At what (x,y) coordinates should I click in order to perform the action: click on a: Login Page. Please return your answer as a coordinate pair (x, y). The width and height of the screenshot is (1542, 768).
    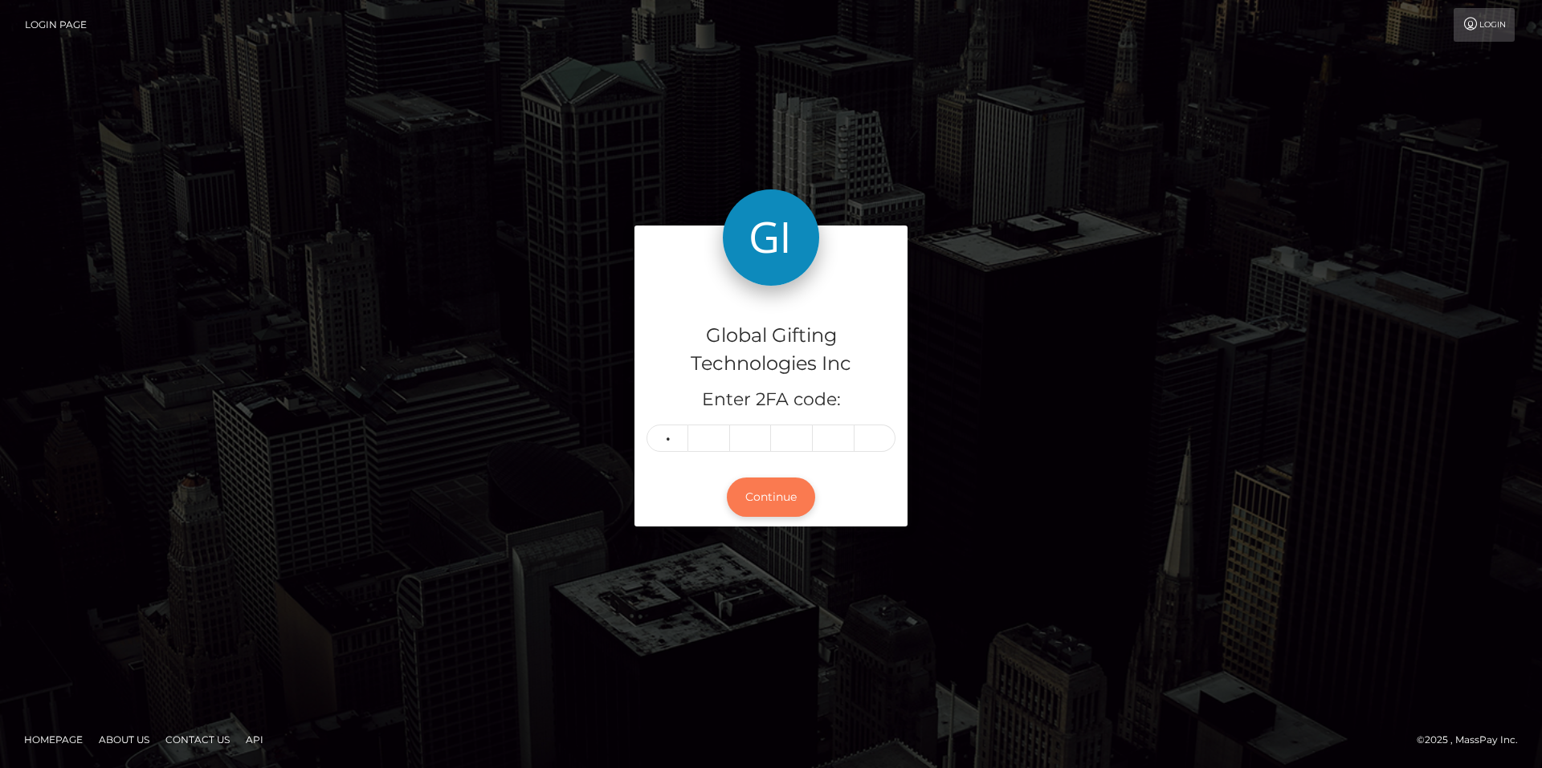
    Looking at the image, I should click on (55, 25).